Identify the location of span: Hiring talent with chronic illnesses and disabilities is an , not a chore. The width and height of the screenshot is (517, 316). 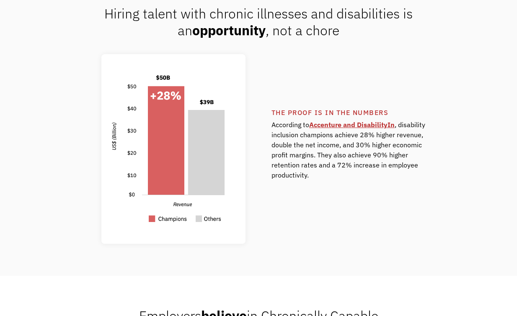
(259, 22).